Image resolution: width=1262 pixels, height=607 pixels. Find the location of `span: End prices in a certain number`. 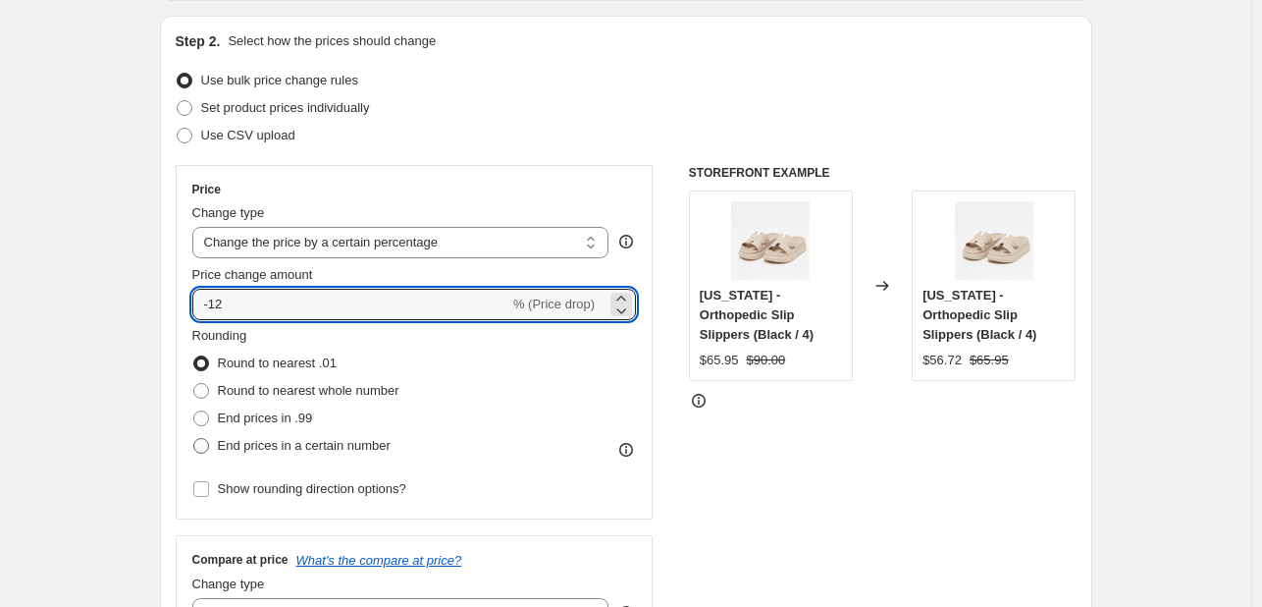

span: End prices in a certain number is located at coordinates (304, 445).